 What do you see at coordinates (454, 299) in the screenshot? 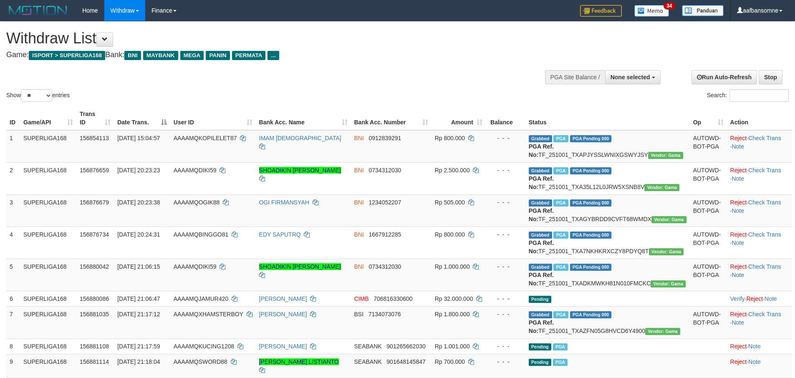
I see `span: Rp 32.000.000` at bounding box center [454, 299].